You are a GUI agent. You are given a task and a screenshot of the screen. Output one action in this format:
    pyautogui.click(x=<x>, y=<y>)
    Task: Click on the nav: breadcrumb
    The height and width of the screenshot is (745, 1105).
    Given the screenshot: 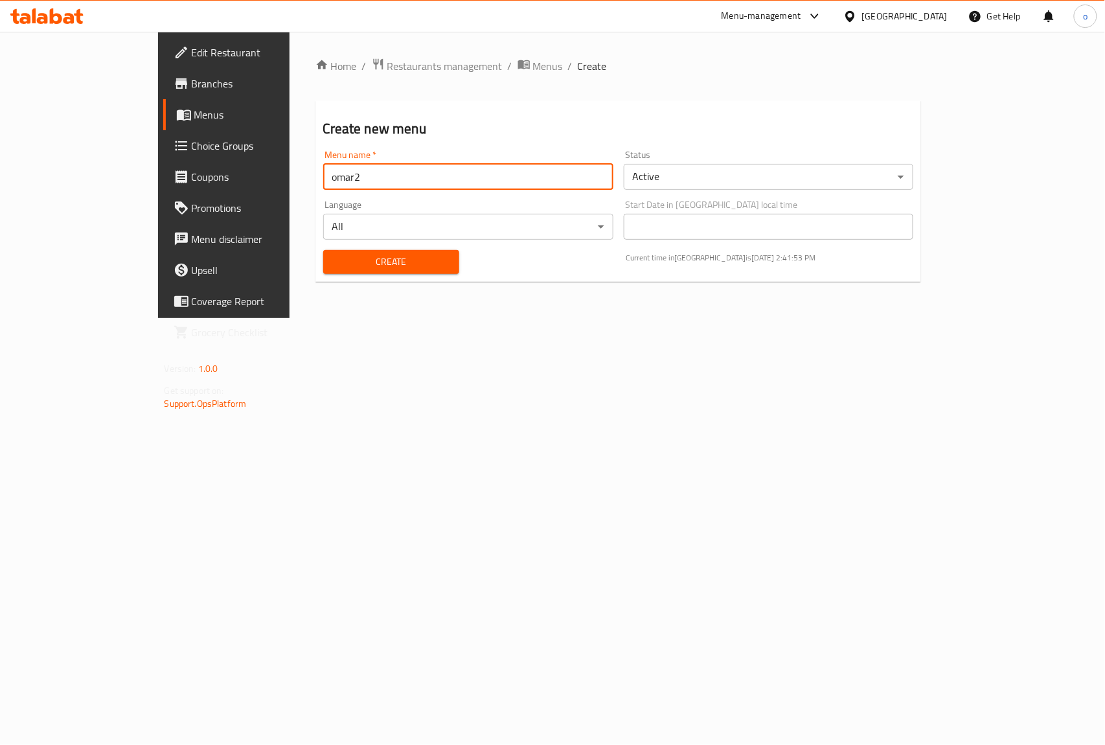 What is the action you would take?
    pyautogui.click(x=619, y=66)
    